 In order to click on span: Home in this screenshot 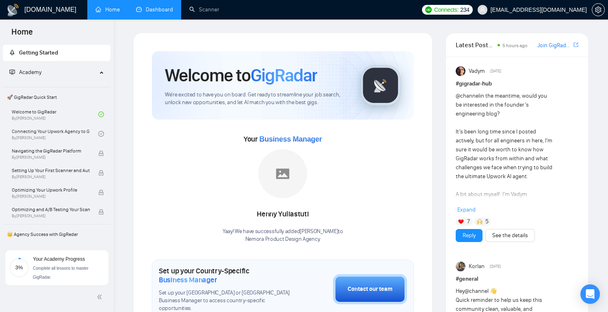, I will do `click(22, 35)`.